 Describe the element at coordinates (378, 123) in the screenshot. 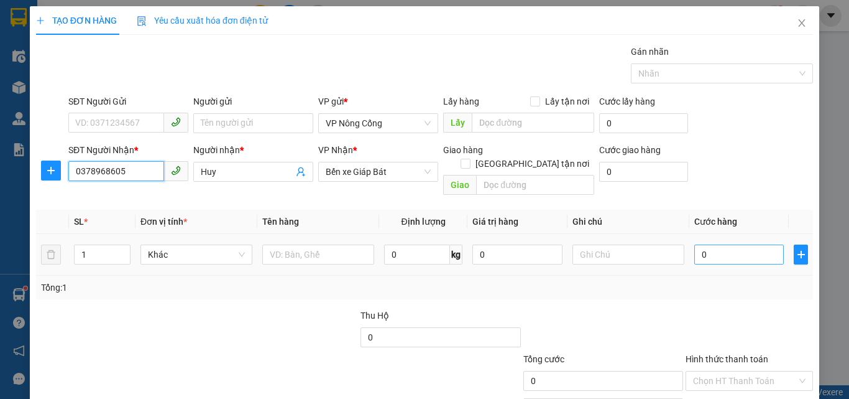

I see `span: VP Nông Cống` at that location.